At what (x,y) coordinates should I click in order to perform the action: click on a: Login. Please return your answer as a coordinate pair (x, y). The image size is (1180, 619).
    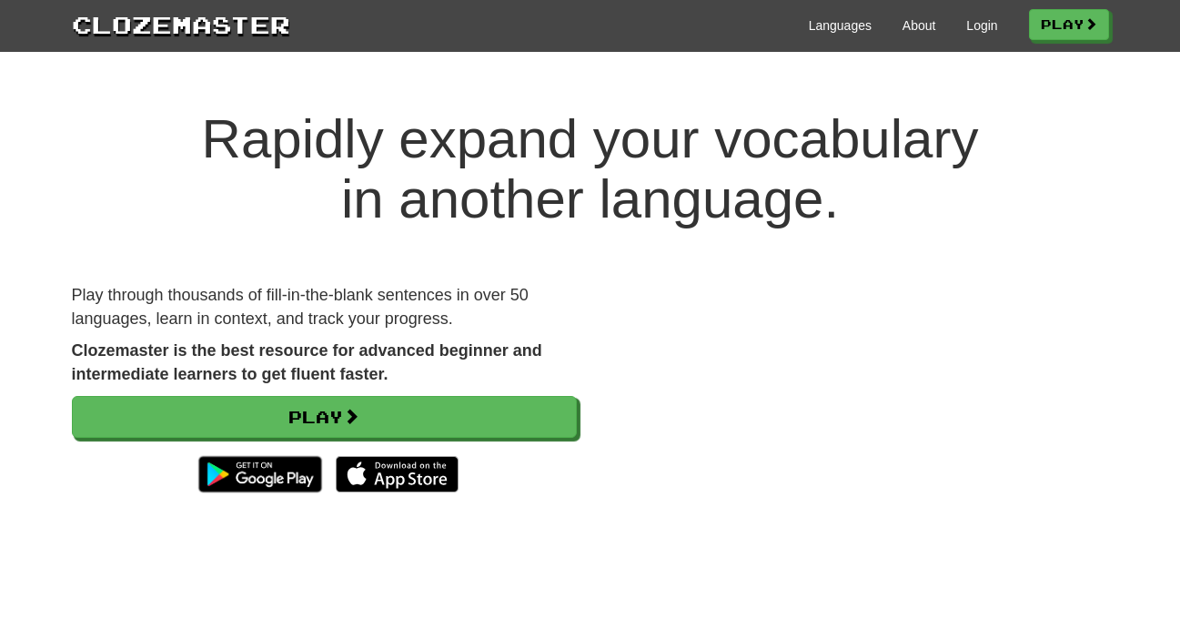
    Looking at the image, I should click on (981, 25).